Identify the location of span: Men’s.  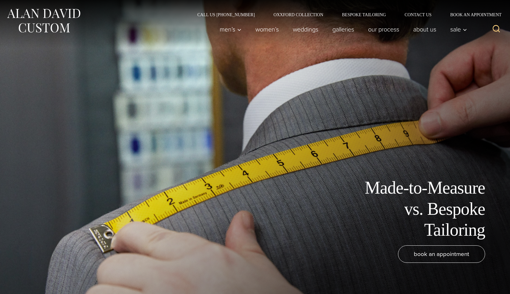
(231, 29).